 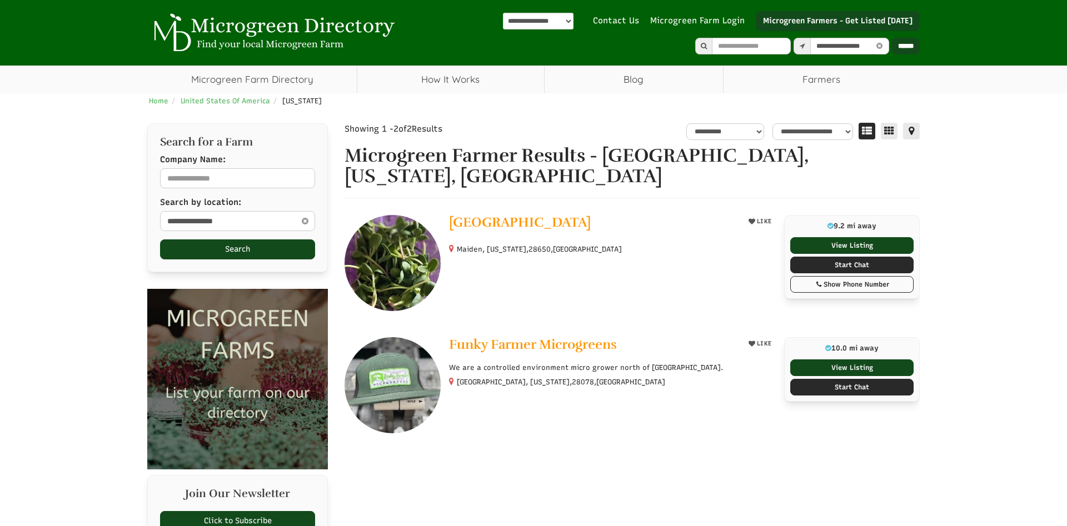 What do you see at coordinates (193, 160) in the screenshot?
I see `label: Company Name:` at bounding box center [193, 160].